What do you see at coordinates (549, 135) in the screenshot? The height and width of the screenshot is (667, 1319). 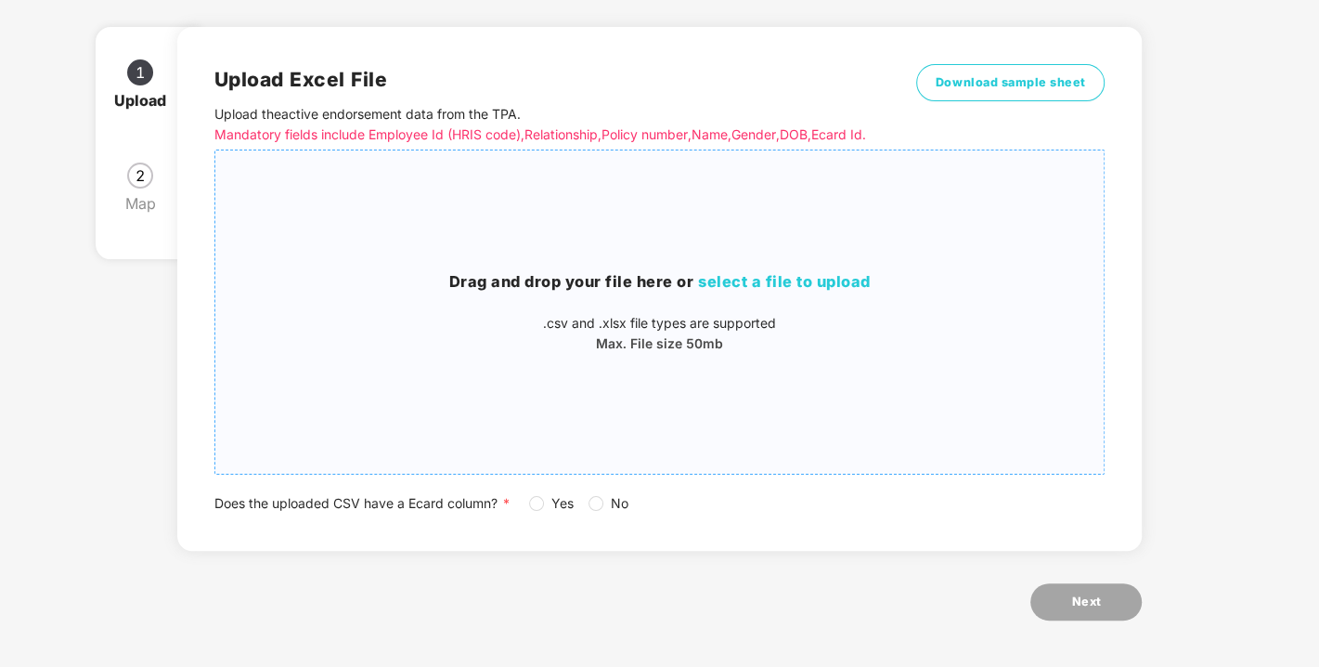 I see `p: Mandatory fields include Employee Id (HRIS code), Relationship, Policy number, Name, Gender, DOB,...` at bounding box center [549, 135].